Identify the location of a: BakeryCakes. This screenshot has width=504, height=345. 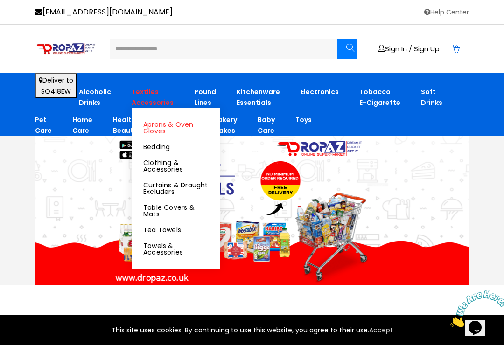
(225, 126).